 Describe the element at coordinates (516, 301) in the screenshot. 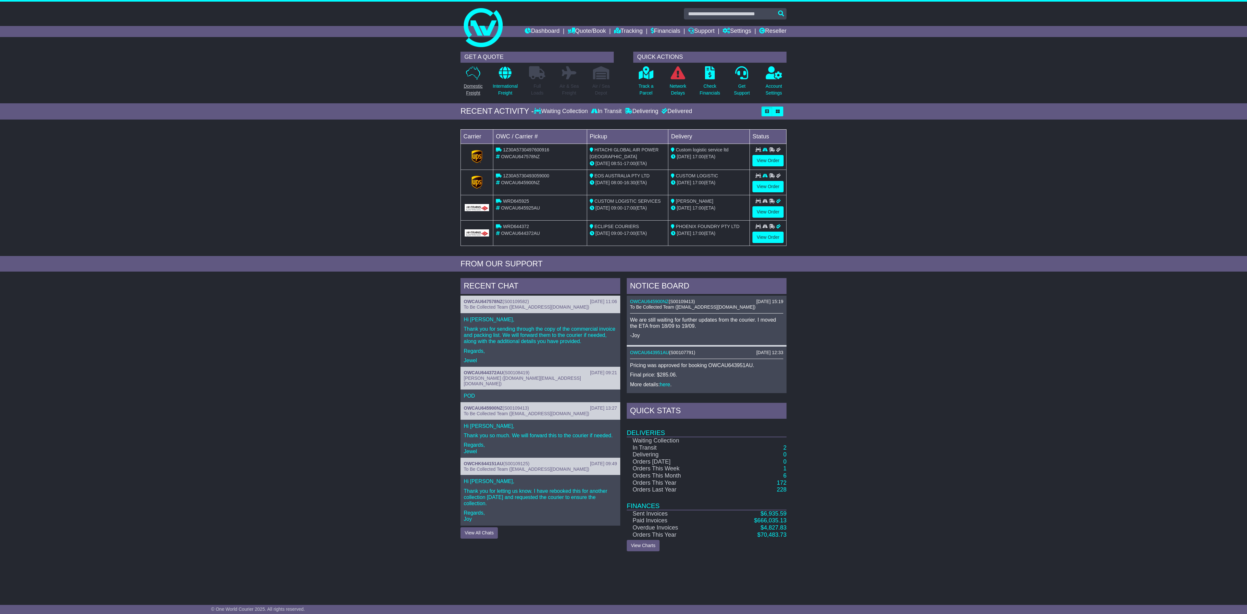

I see `span: S00109582` at that location.